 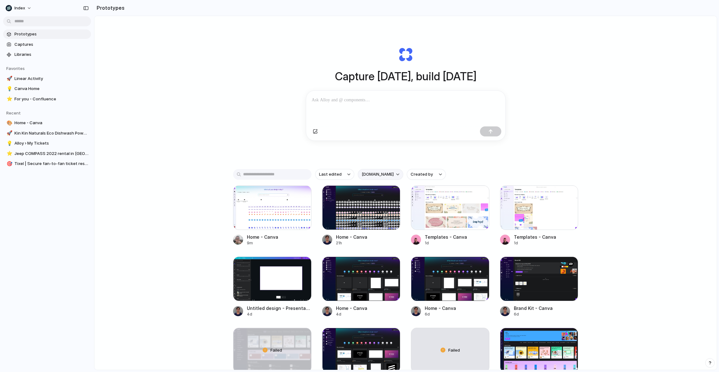 What do you see at coordinates (47, 99) in the screenshot?
I see `div: ⭐For you - Confluence` at bounding box center [47, 99].